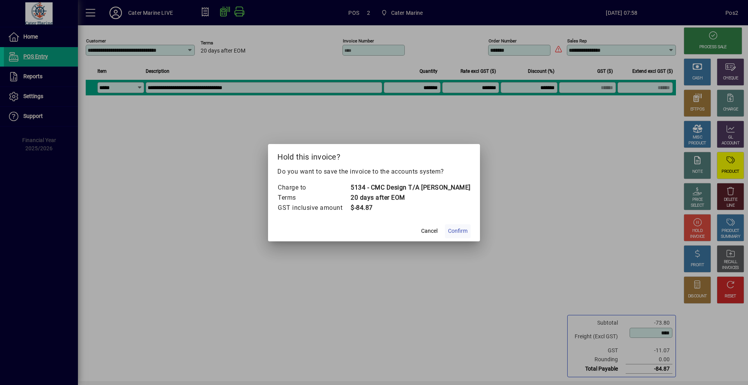 This screenshot has height=385, width=748. What do you see at coordinates (410, 198) in the screenshot?
I see `td: 20 days after EOM` at bounding box center [410, 198].